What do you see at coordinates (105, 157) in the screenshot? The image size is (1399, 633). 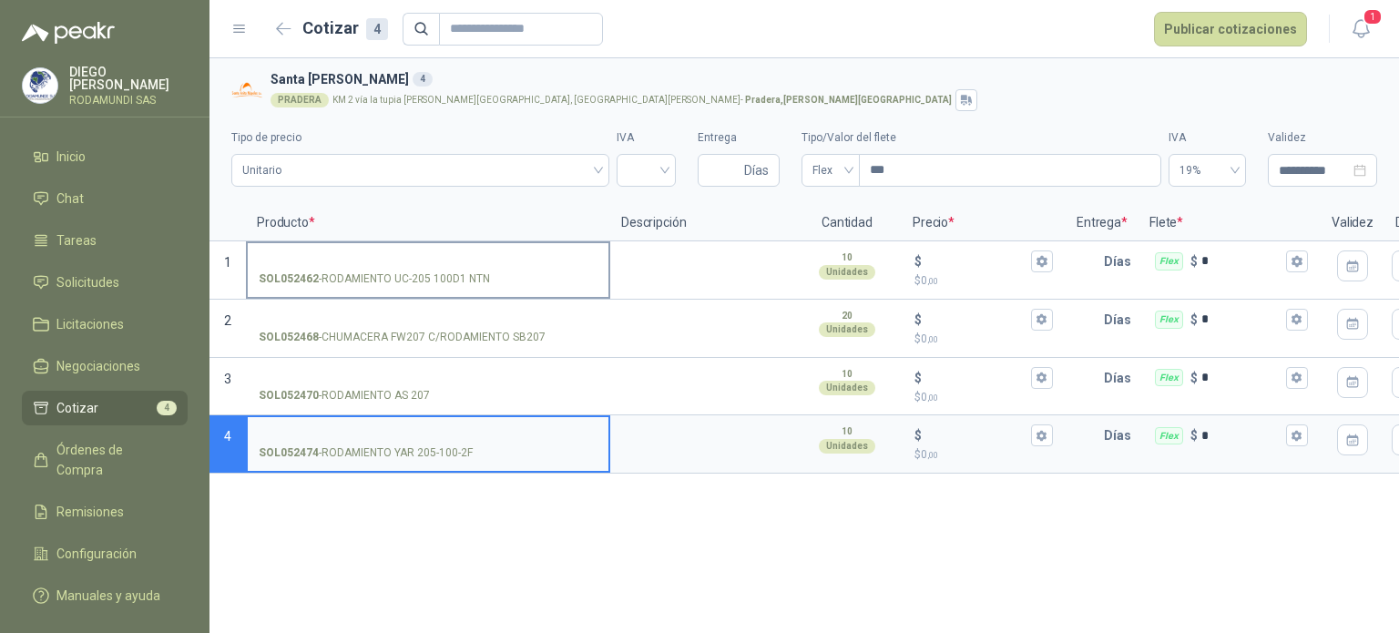 I see `a: Inicio` at bounding box center [105, 157].